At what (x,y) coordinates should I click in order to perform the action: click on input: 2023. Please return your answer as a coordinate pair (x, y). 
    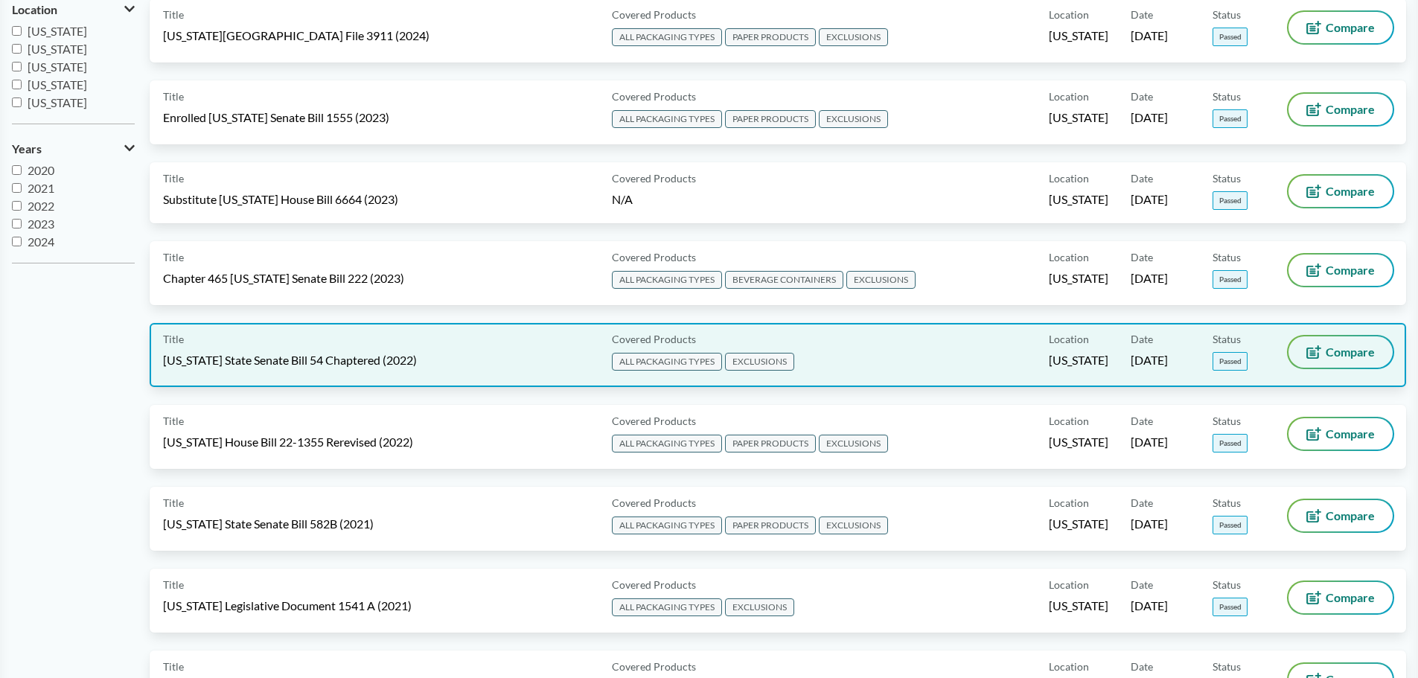
    Looking at the image, I should click on (16, 223).